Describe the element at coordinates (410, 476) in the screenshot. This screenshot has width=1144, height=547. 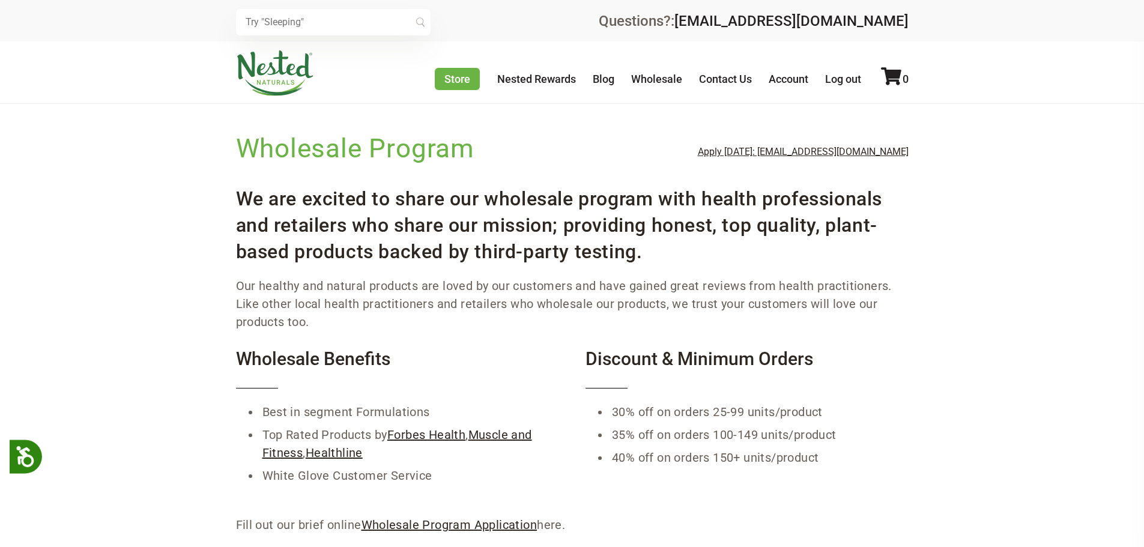
I see `li: White Glove Customer Service` at that location.